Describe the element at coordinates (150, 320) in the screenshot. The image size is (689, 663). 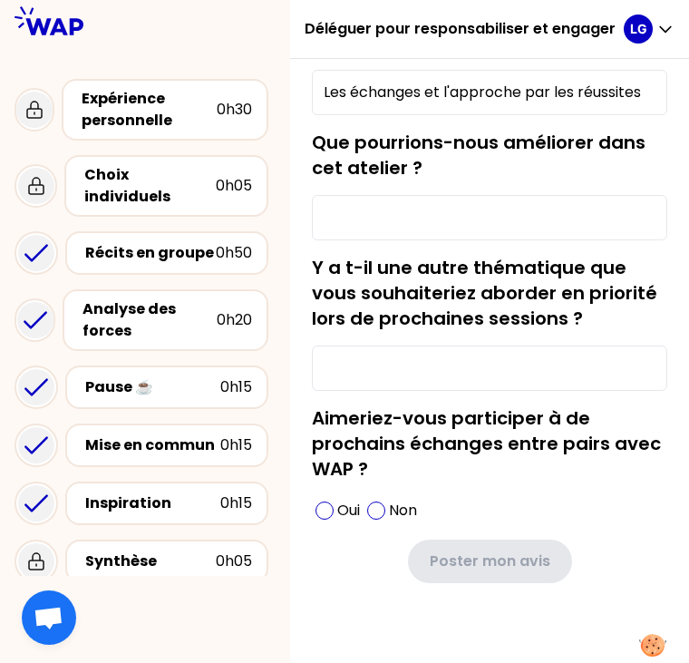
I see `div: Analyse des forces` at that location.